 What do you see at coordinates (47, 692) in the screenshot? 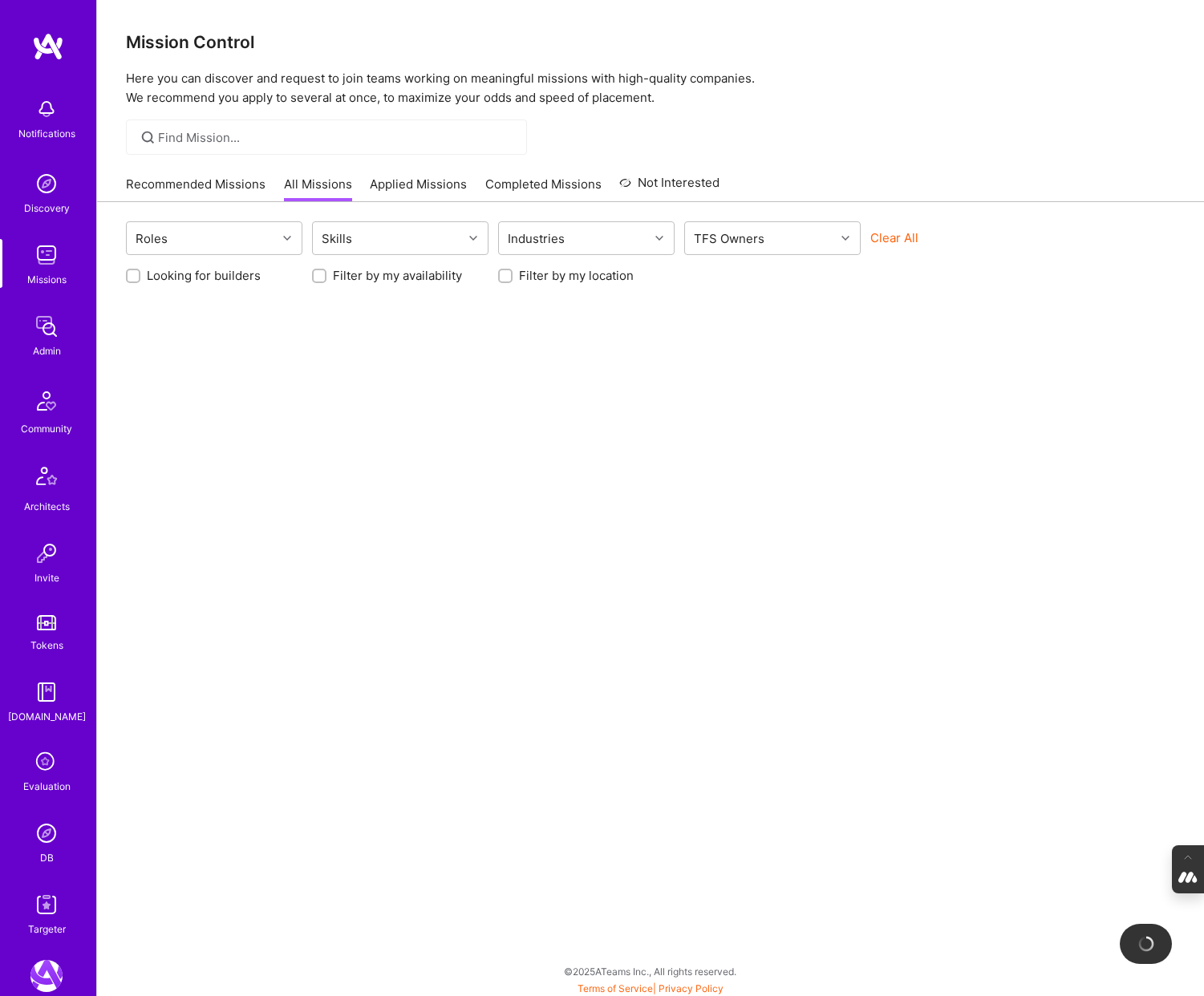
I see `img: guide book` at bounding box center [47, 692].